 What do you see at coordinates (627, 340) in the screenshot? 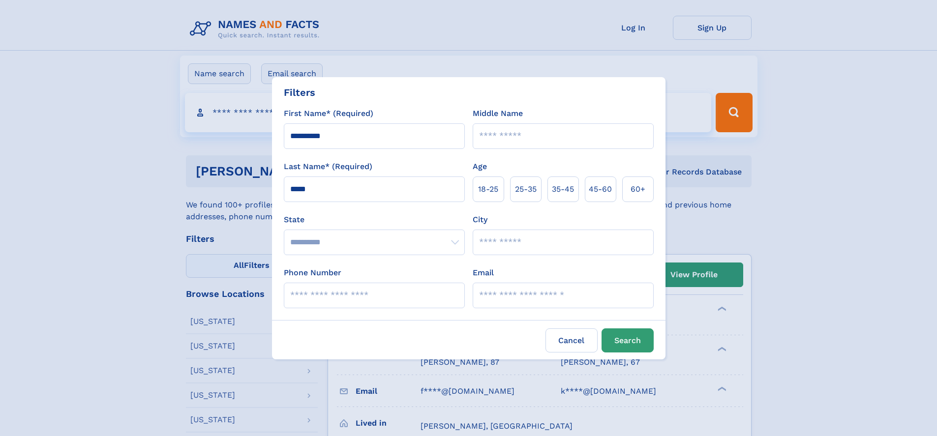
I see `button: Search` at bounding box center [627, 340].